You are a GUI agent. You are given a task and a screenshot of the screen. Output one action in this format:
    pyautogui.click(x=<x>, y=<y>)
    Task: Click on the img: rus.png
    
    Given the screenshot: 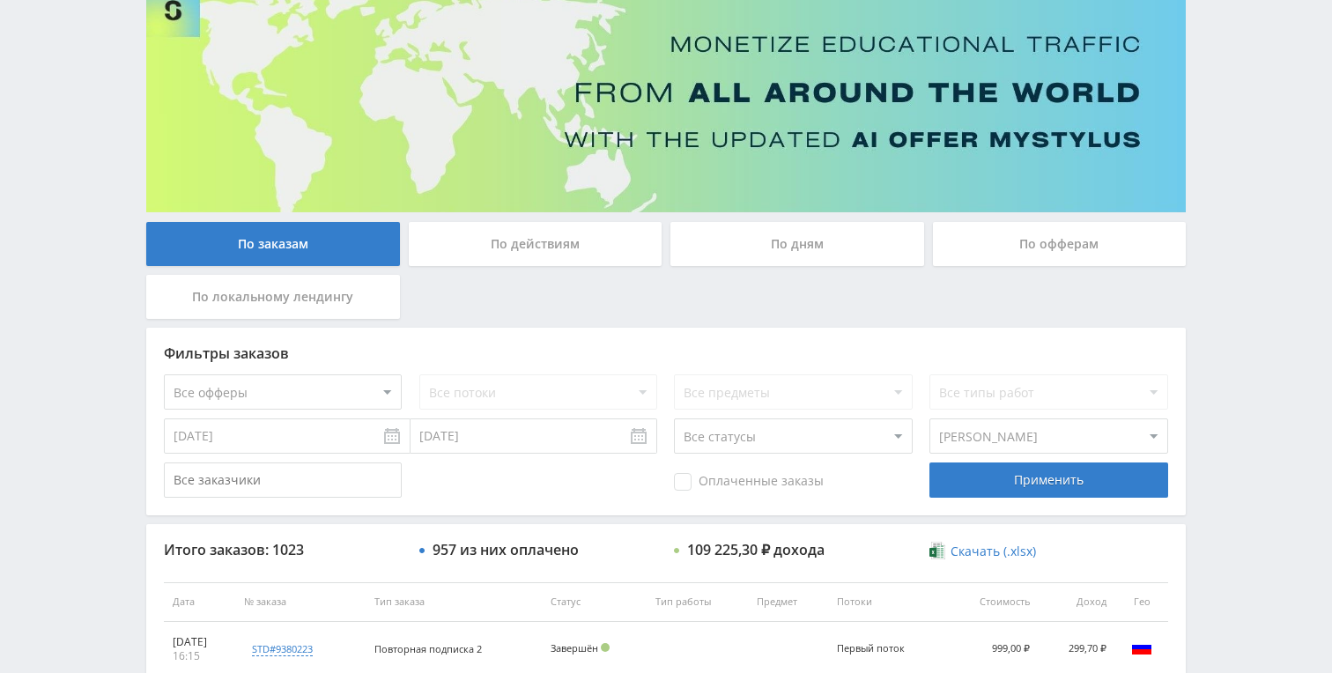 What is the action you would take?
    pyautogui.click(x=1142, y=647)
    